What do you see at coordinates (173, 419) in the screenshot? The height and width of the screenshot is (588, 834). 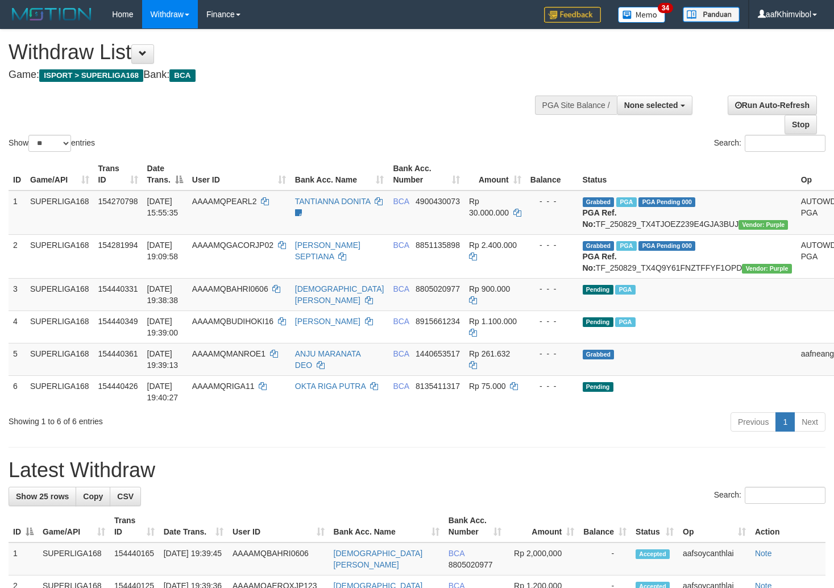 I see `div: Showing 1 to 6 of 6 entries` at bounding box center [173, 419].